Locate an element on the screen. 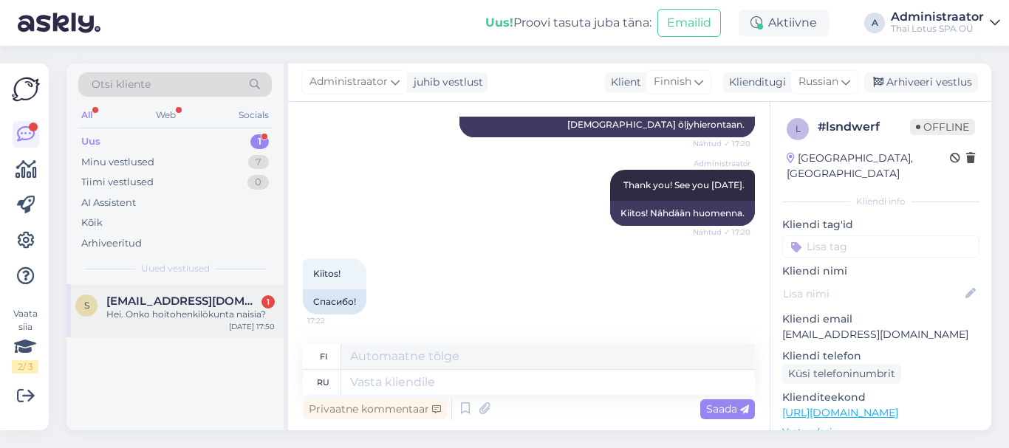 The height and width of the screenshot is (448, 1009). div: Uus is located at coordinates (91, 142).